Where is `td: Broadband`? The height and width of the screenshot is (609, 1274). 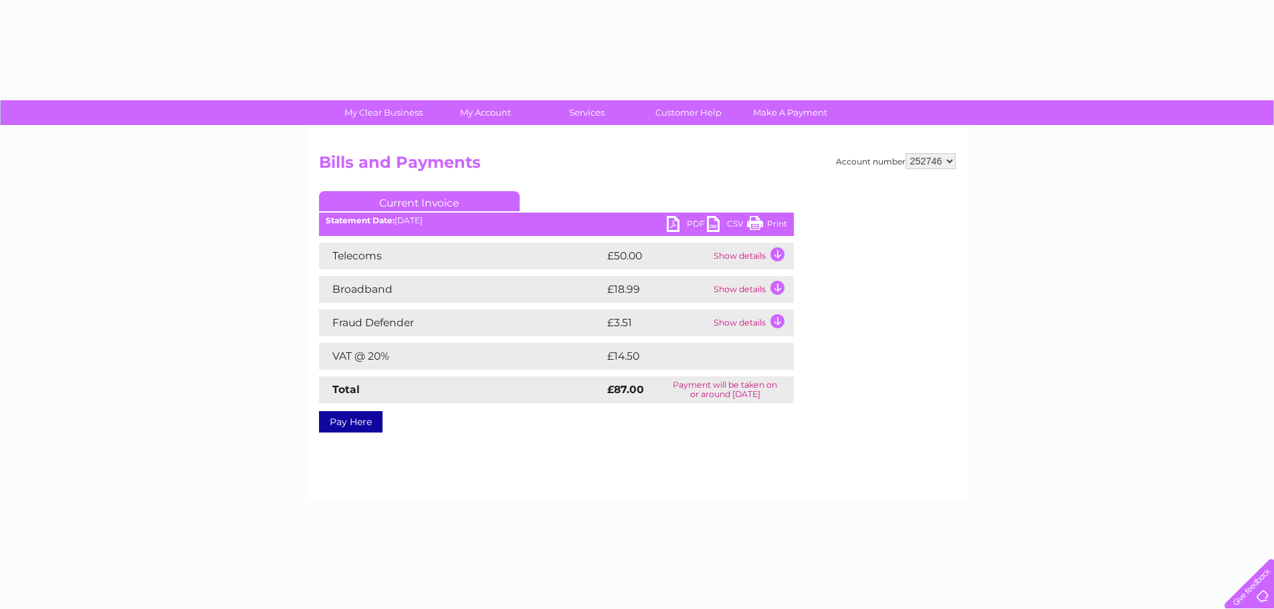
td: Broadband is located at coordinates (462, 290).